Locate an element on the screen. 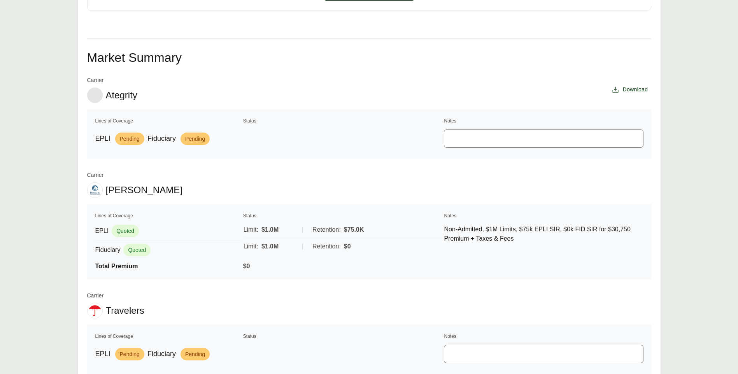  button: Download is located at coordinates (629, 89).